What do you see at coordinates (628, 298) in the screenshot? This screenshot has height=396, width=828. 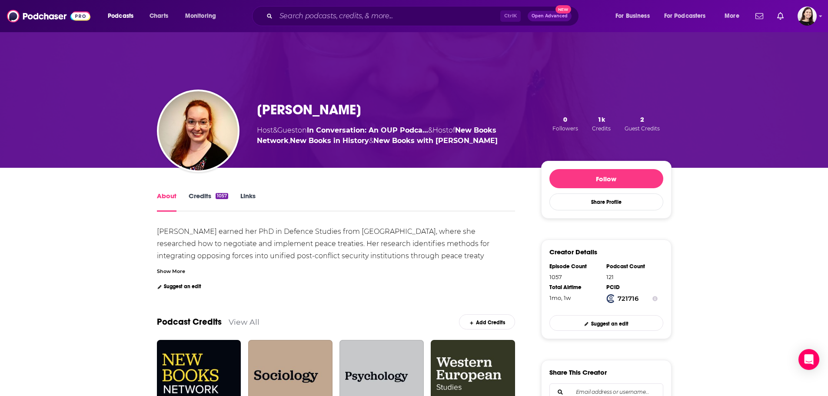 I see `strong: 721716` at bounding box center [628, 298].